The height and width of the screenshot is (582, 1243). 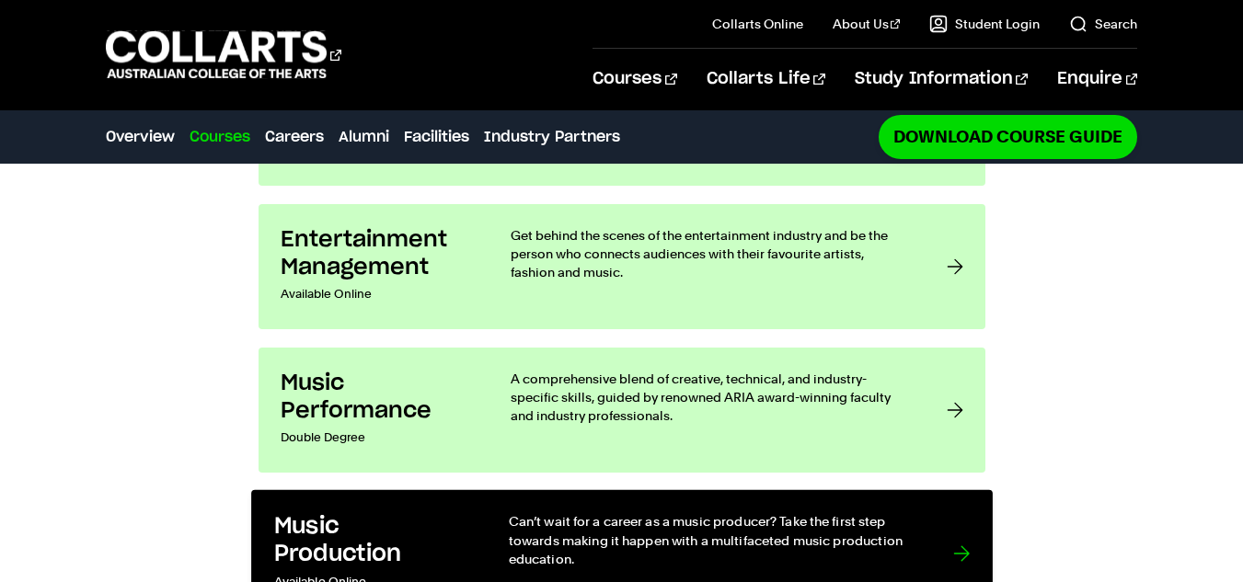 I want to click on p: Get behind the scenes of the entertainment industry and be the person who connects audiences with..., so click(x=710, y=254).